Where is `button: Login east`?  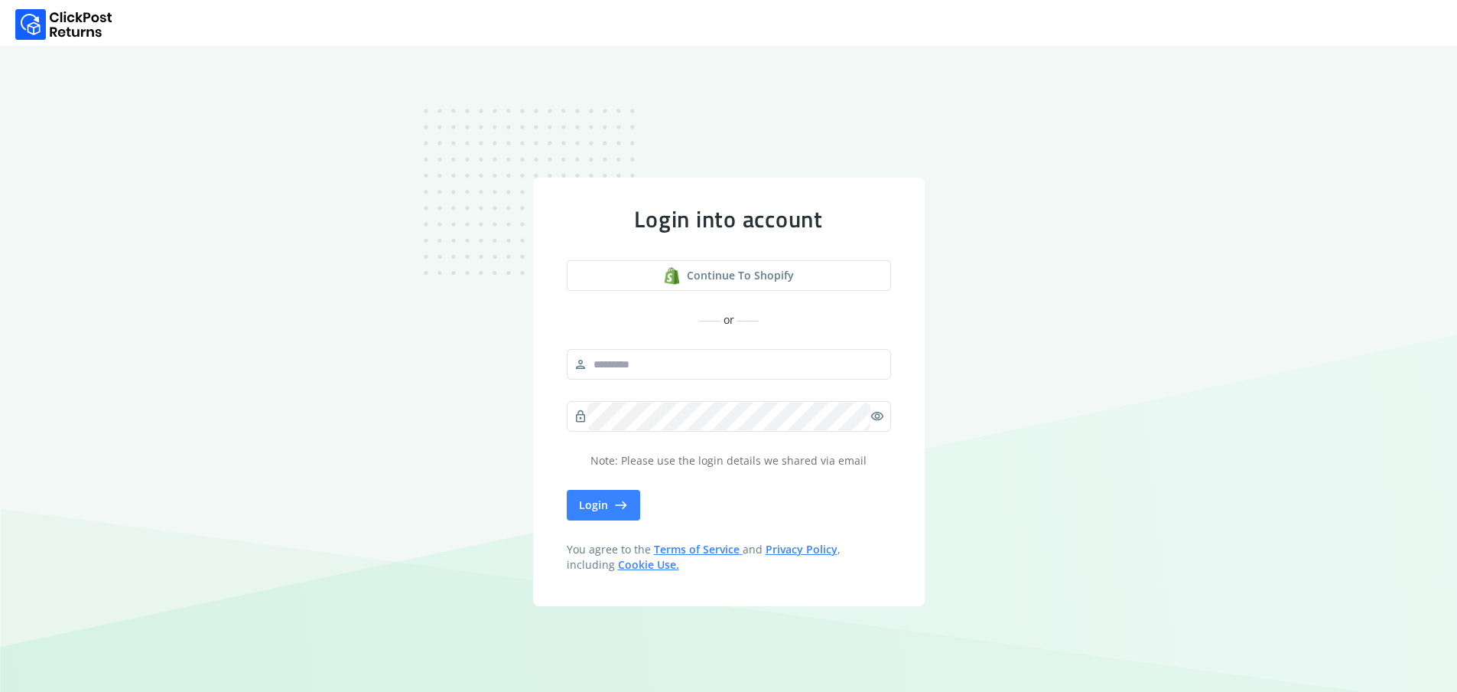 button: Login east is located at coordinates (604, 505).